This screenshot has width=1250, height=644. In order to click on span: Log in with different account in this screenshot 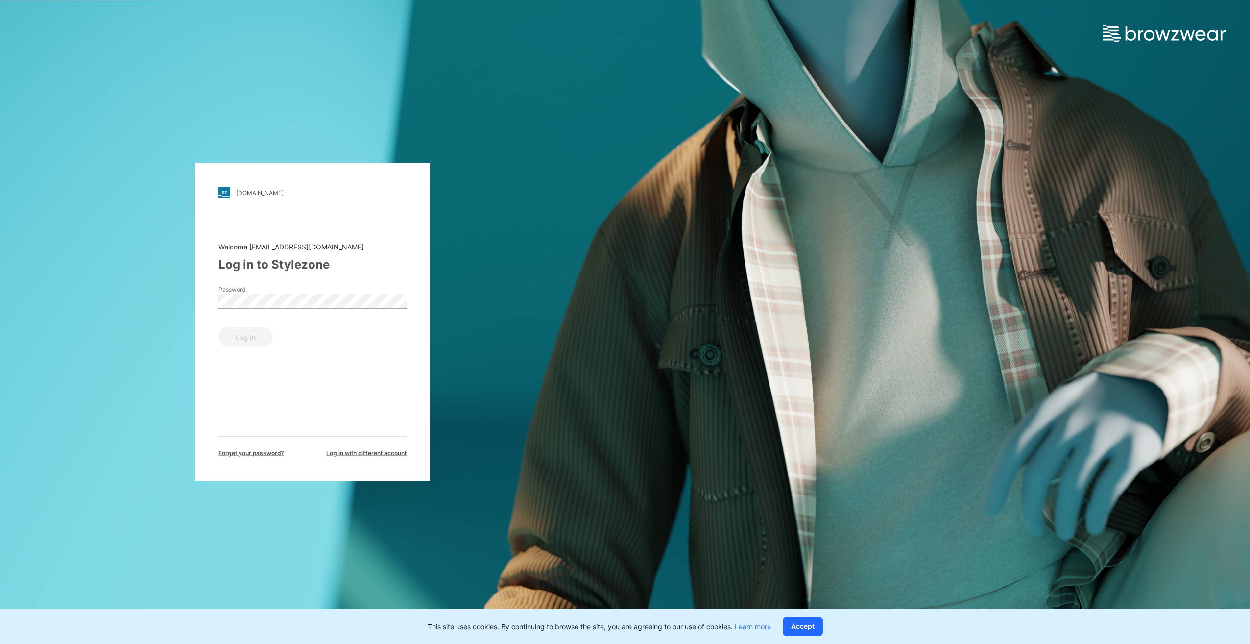, I will do `click(366, 453)`.